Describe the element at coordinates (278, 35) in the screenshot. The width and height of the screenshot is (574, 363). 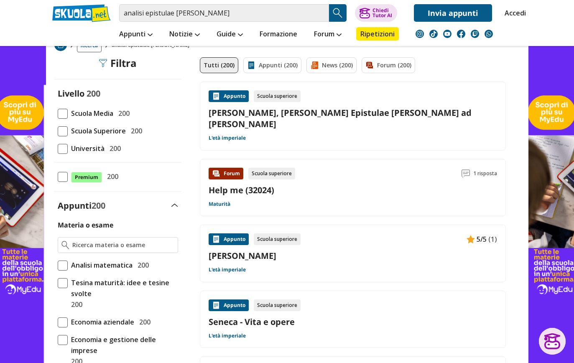
I see `a: Formazione` at that location.